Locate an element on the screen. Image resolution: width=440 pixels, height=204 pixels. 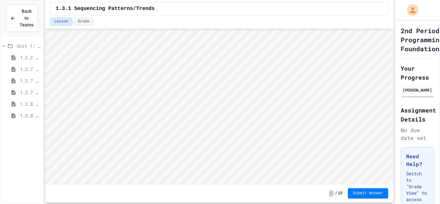
div: No due date set is located at coordinates (417, 134).